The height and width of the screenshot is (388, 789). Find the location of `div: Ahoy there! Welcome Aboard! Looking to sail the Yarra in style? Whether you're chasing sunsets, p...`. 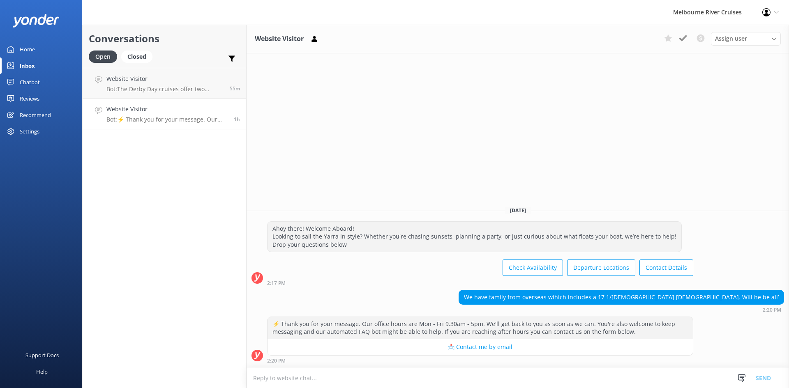

div: Ahoy there! Welcome Aboard! Looking to sail the Yarra in style? Whether you're chasing sunsets, p... is located at coordinates (474, 237).